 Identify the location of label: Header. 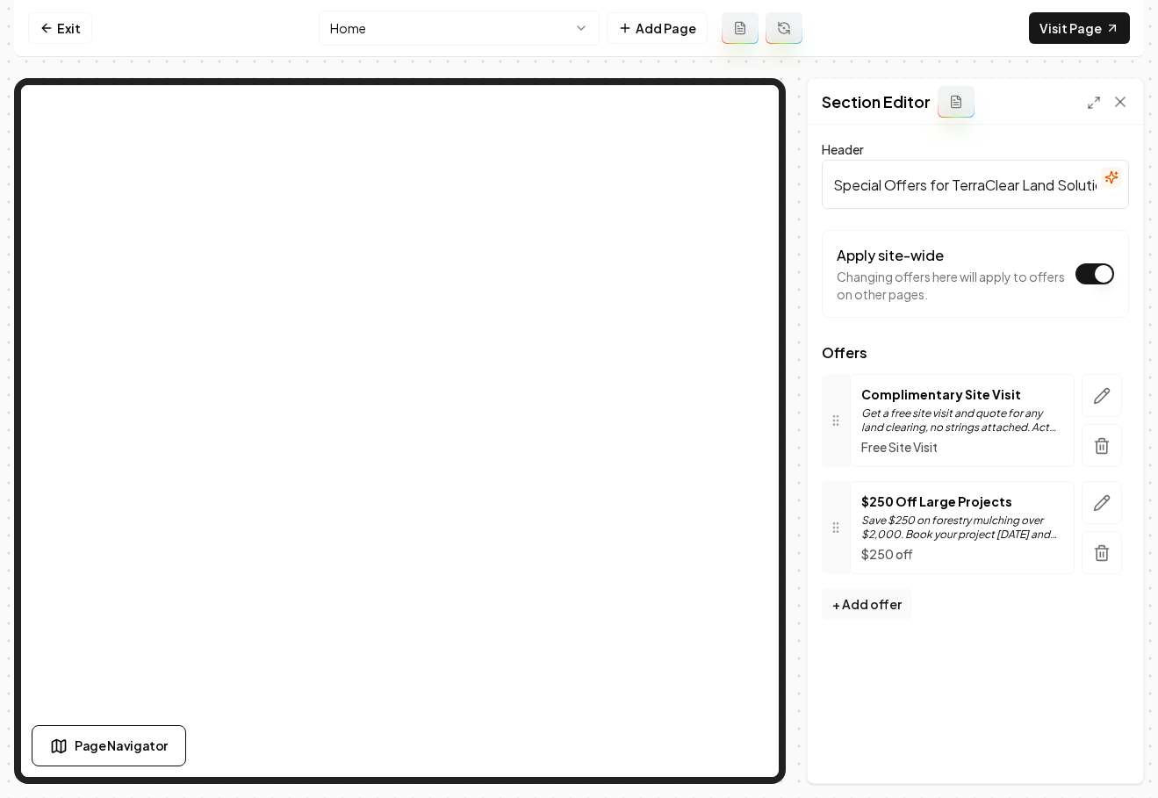
(843, 149).